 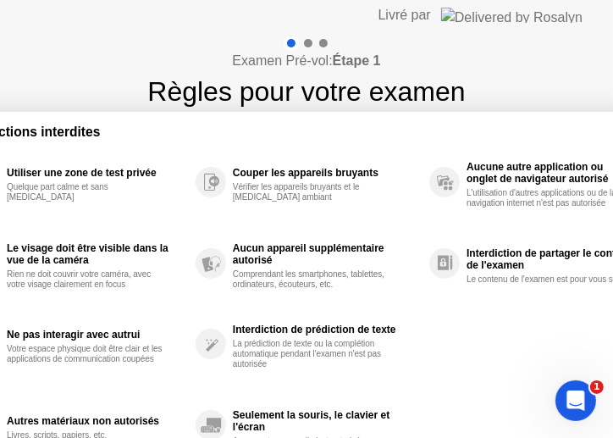 What do you see at coordinates (97, 421) in the screenshot?
I see `div: Autres matériaux non autorisés` at bounding box center [97, 421].